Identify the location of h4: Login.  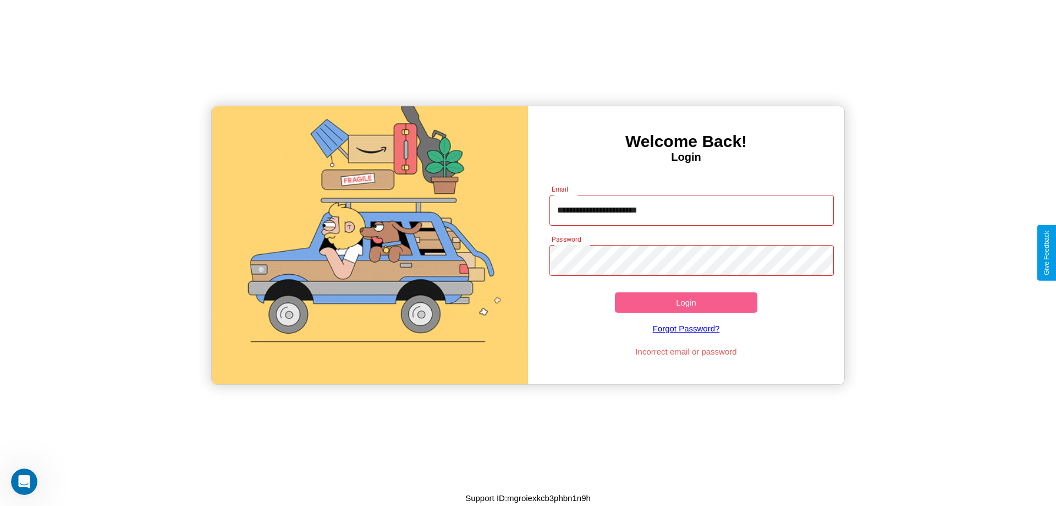
(686, 157).